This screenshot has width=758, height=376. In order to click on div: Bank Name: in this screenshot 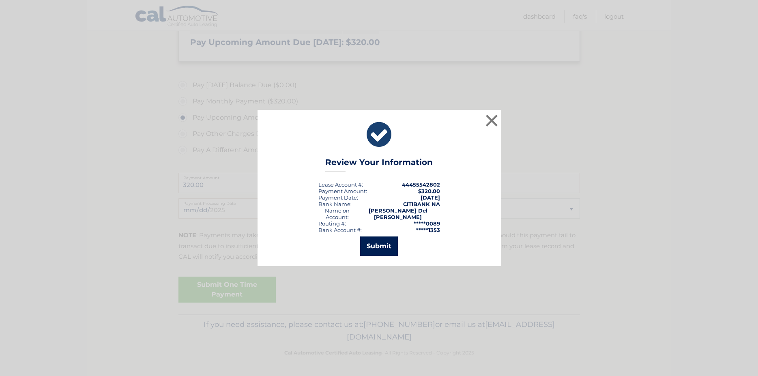, I will do `click(335, 204)`.